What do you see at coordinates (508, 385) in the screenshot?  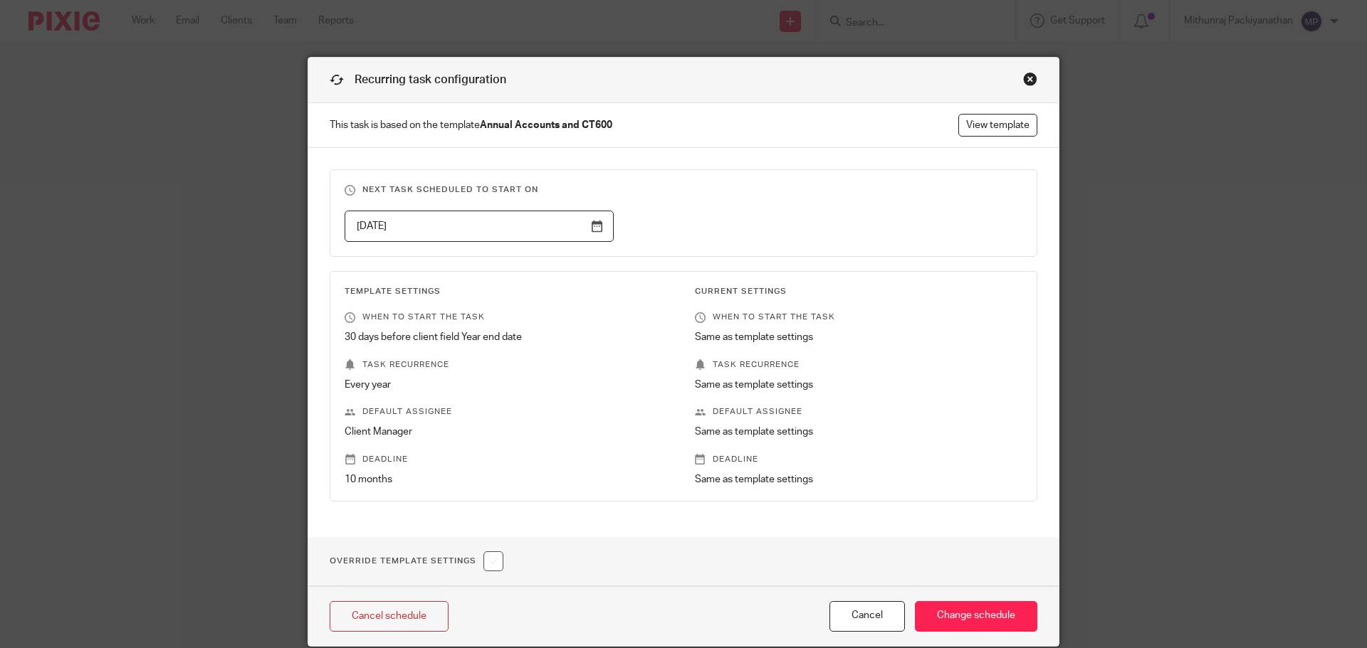 I see `p: Every year` at bounding box center [508, 385].